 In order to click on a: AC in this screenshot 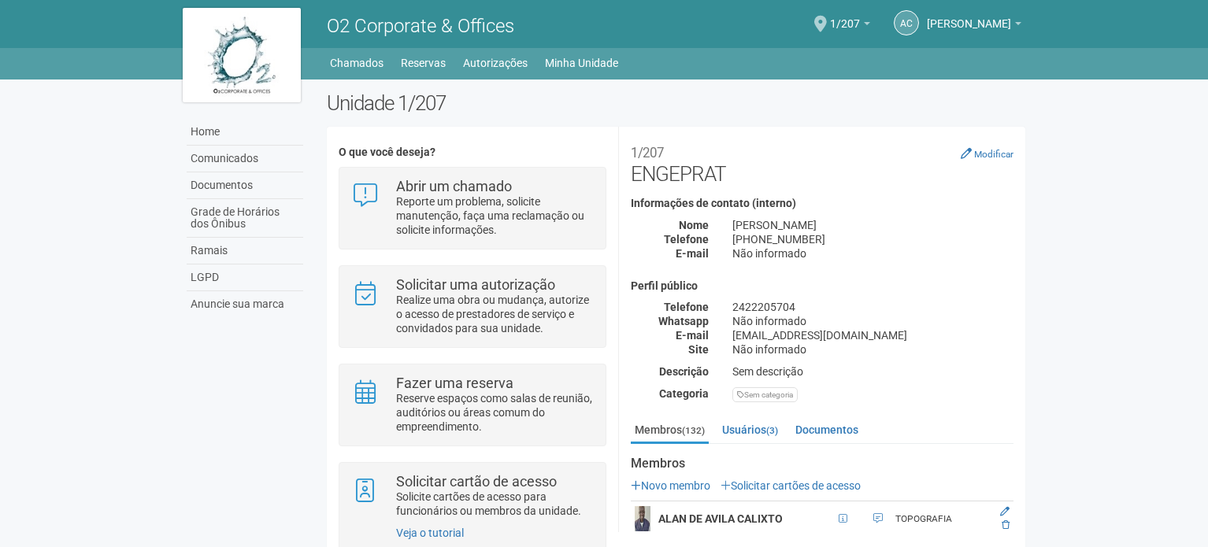, I will do `click(906, 23)`.